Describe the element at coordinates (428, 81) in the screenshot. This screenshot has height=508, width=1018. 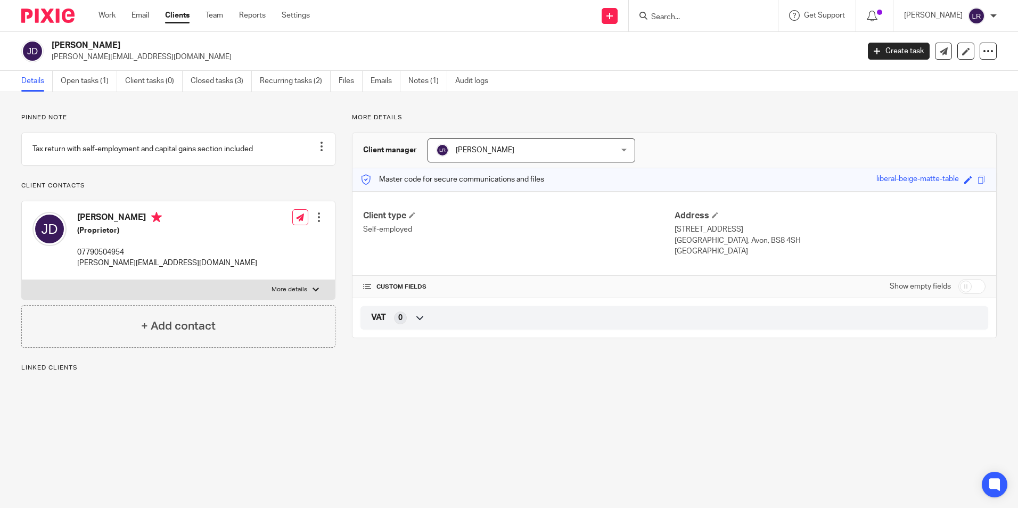
I see `a: Notes (1)` at that location.